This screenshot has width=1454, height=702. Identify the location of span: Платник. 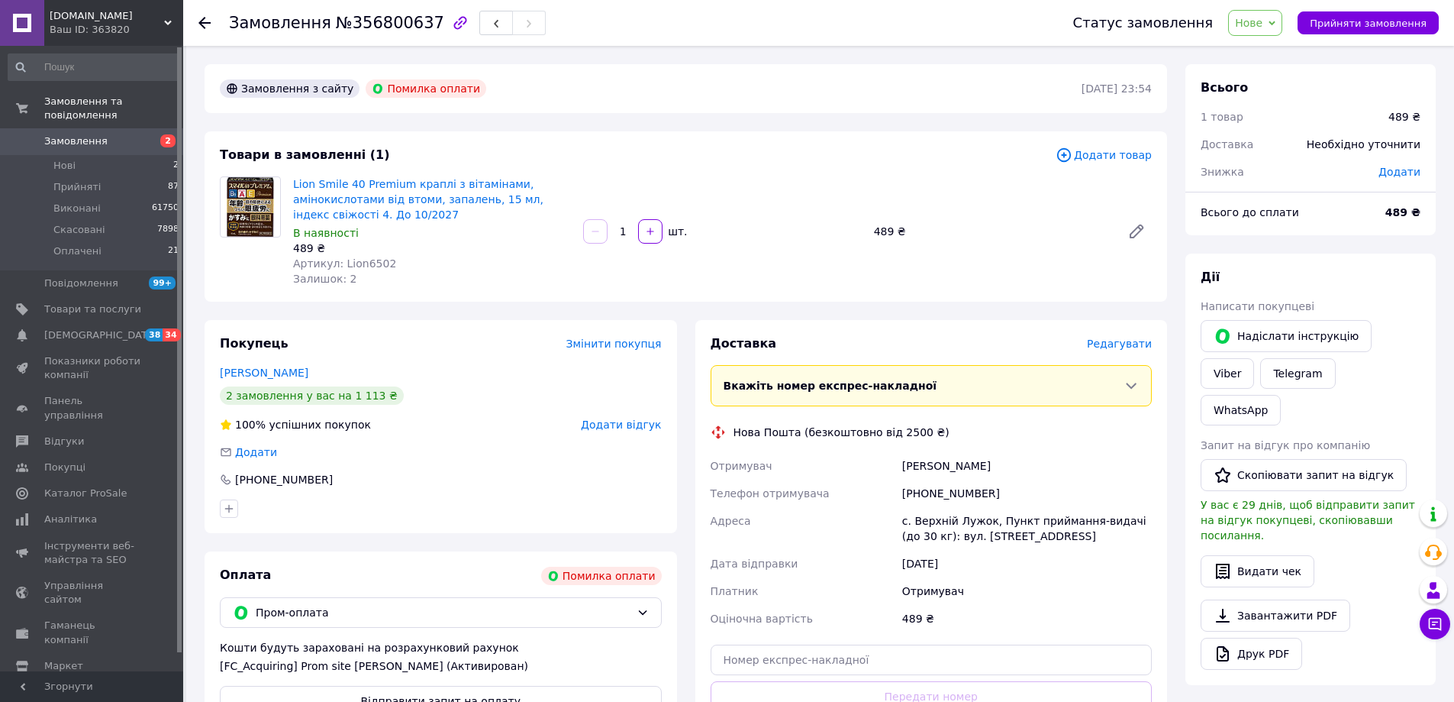
(734, 591).